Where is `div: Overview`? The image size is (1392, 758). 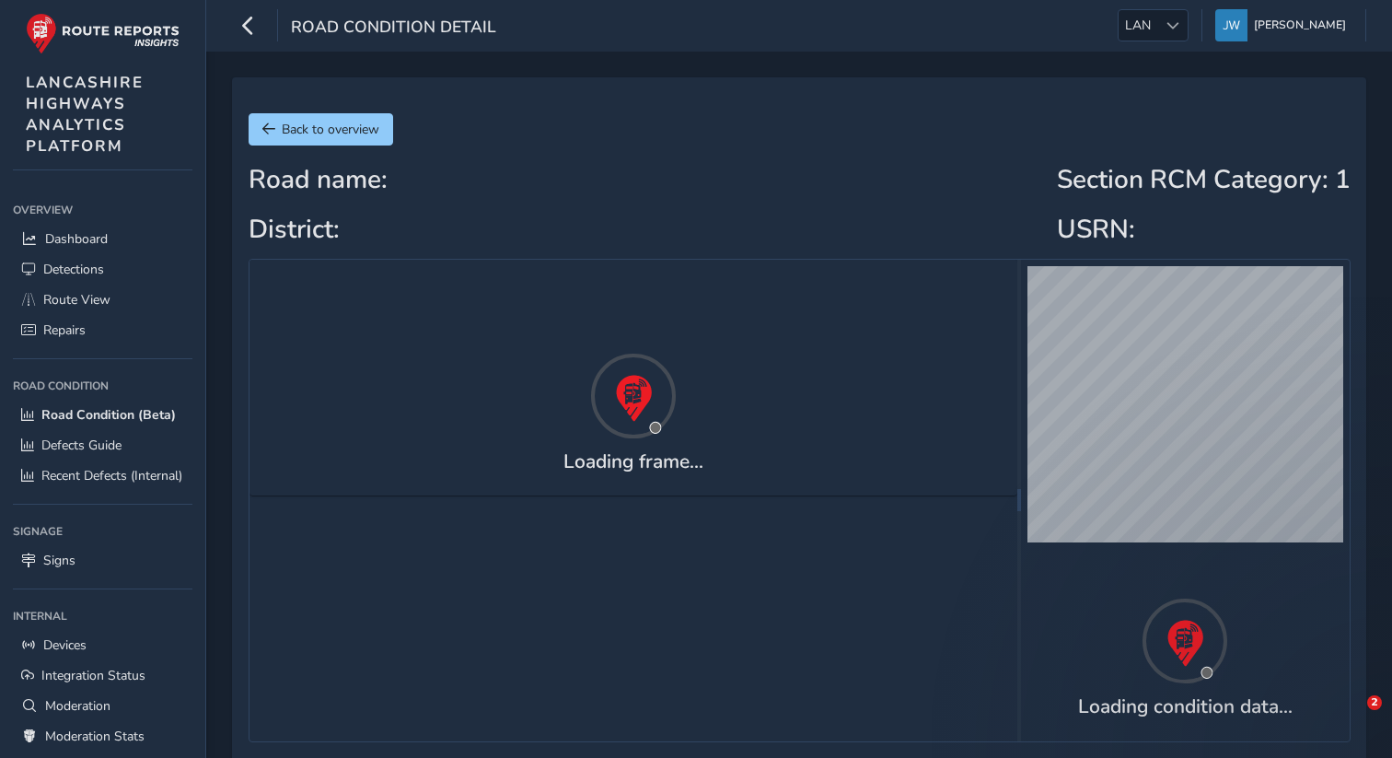 div: Overview is located at coordinates (102, 210).